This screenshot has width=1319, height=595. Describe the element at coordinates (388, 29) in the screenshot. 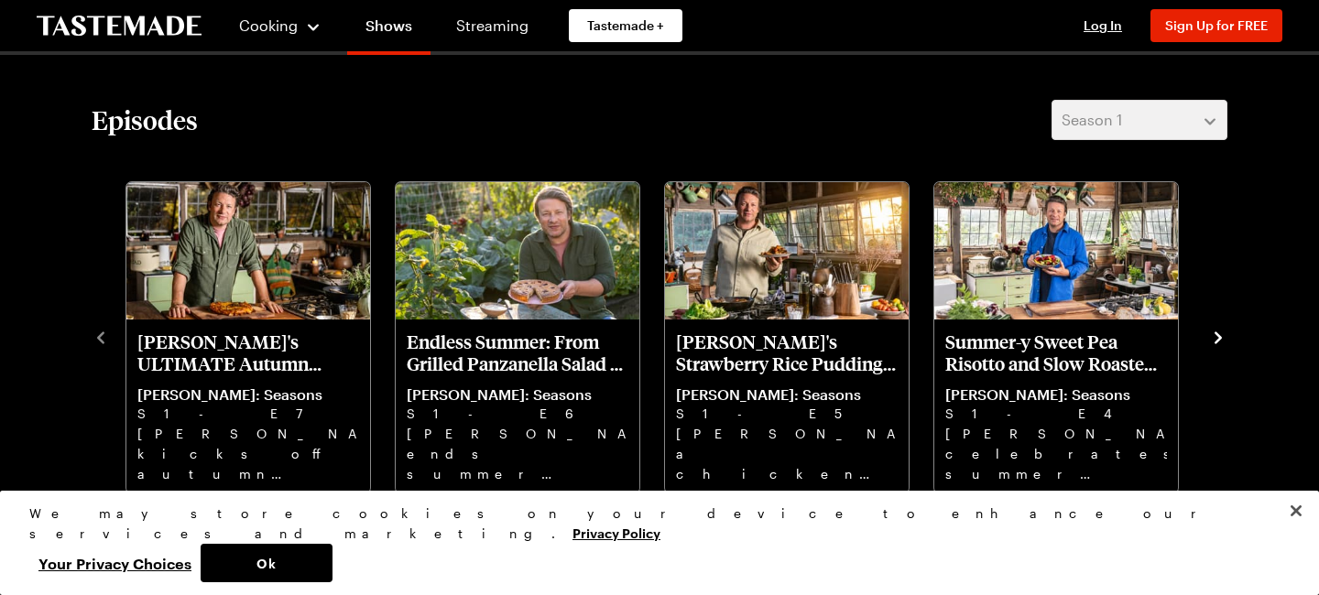

I see `a: Shows` at that location.